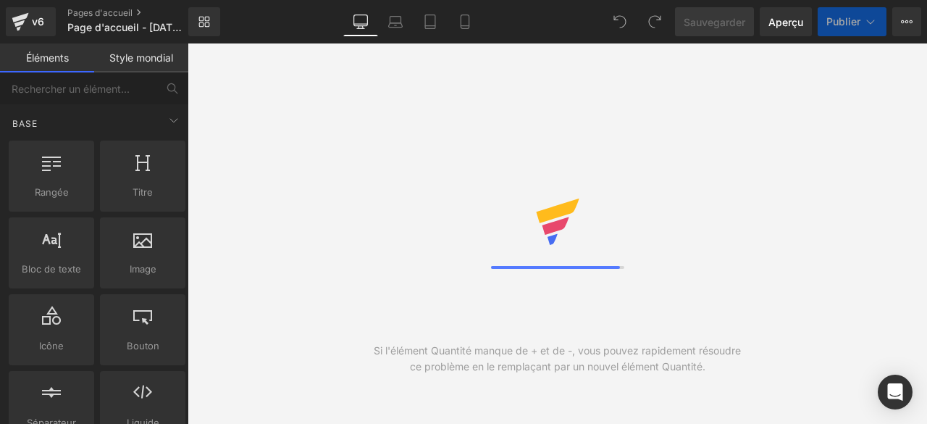  Describe the element at coordinates (100, 12) in the screenshot. I see `font: Pages d'accueil` at that location.